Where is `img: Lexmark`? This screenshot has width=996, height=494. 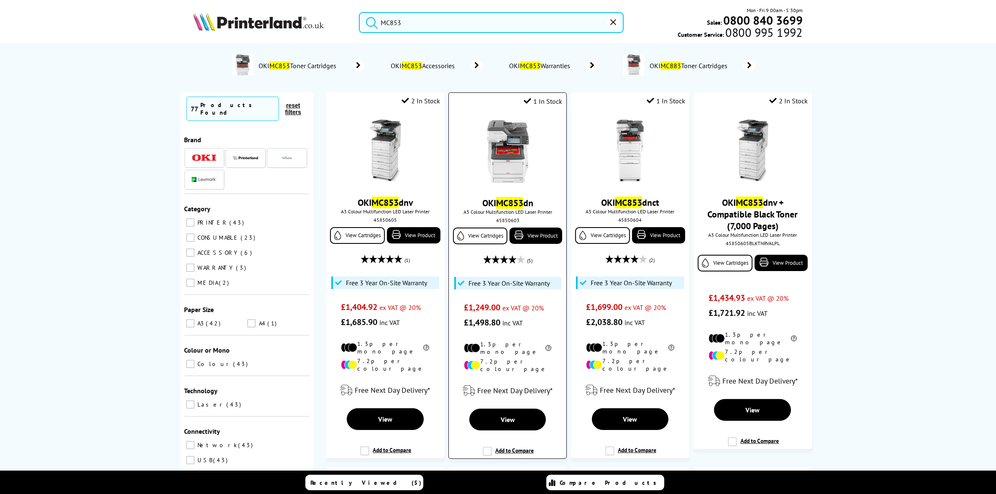
img: Lexmark is located at coordinates (204, 179).